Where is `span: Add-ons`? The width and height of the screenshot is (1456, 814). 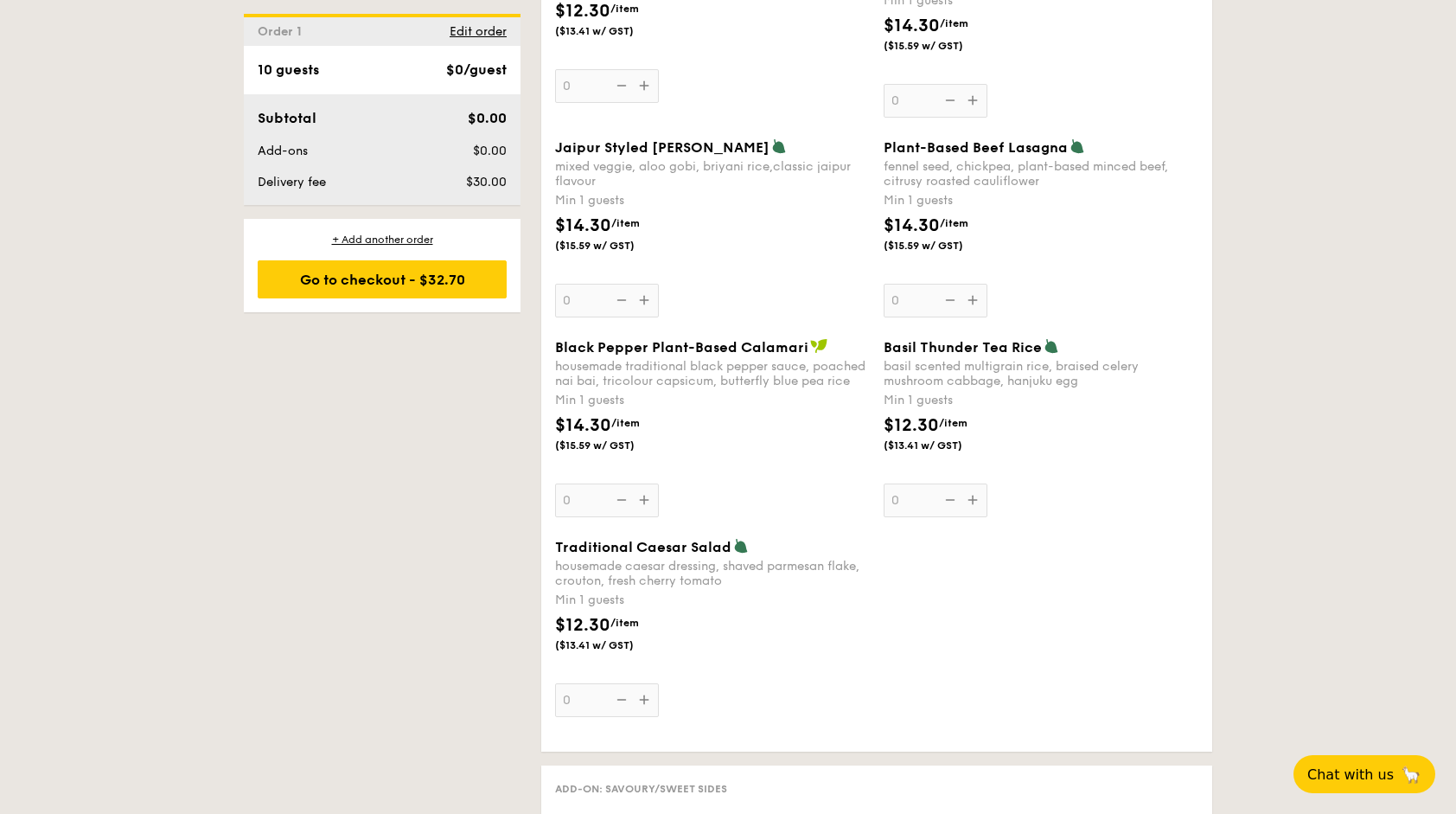 span: Add-ons is located at coordinates (283, 150).